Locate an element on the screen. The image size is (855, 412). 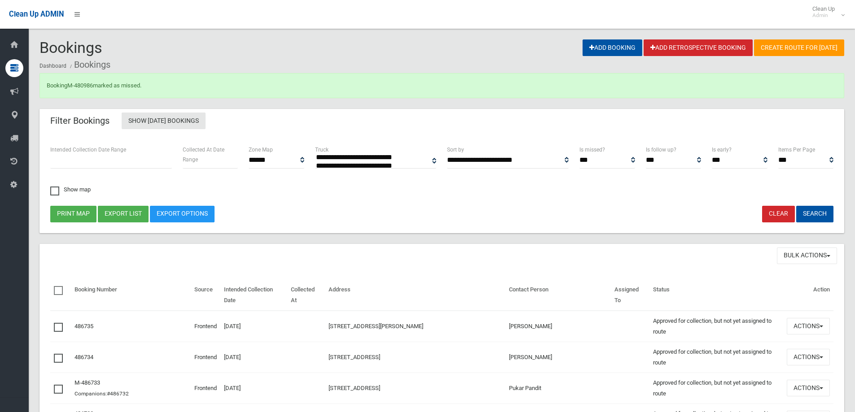
td: Pukar Pandit is located at coordinates (558, 388).